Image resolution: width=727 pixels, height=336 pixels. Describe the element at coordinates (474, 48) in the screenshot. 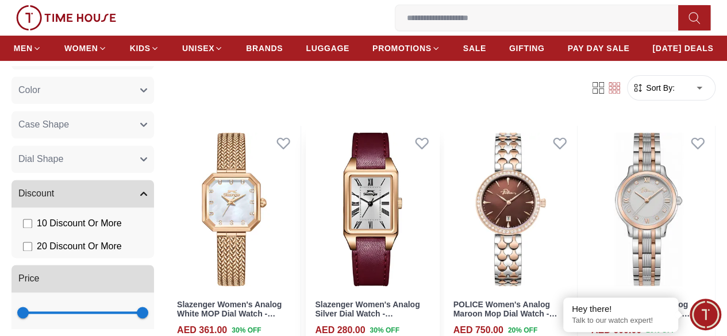

I see `span: SALE` at that location.